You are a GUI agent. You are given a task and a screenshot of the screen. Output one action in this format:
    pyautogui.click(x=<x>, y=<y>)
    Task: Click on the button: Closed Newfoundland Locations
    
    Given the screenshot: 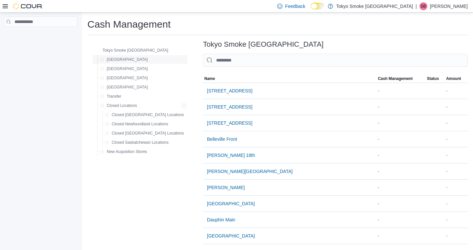 What is the action you would take?
    pyautogui.click(x=137, y=124)
    